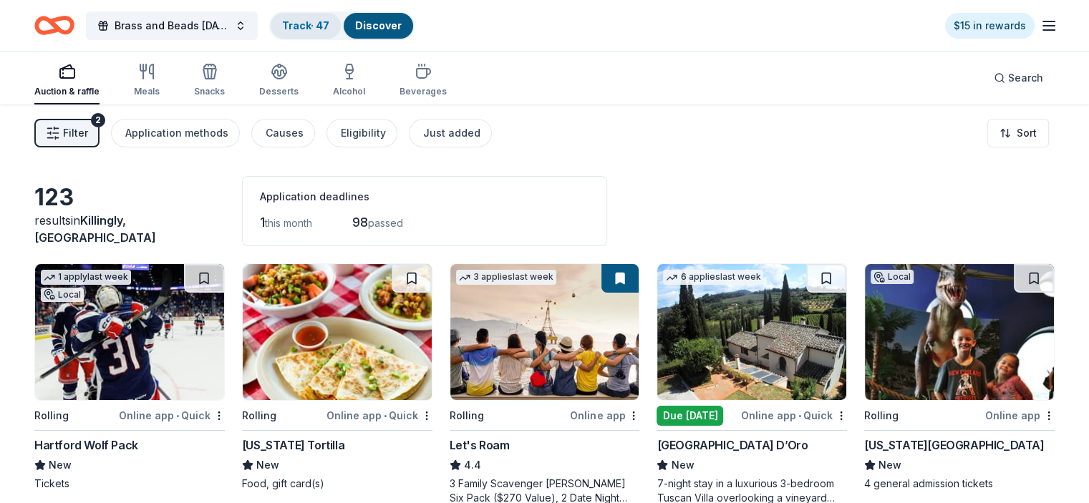 This screenshot has width=1089, height=503. Describe the element at coordinates (349, 92) in the screenshot. I see `div: Alcohol` at that location.